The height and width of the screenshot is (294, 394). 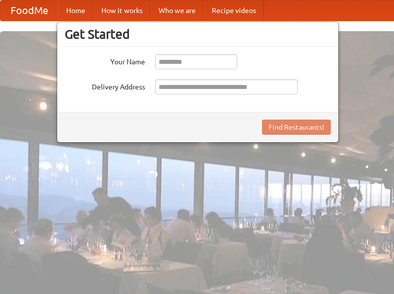 What do you see at coordinates (234, 11) in the screenshot?
I see `a: Recipe videos` at bounding box center [234, 11].